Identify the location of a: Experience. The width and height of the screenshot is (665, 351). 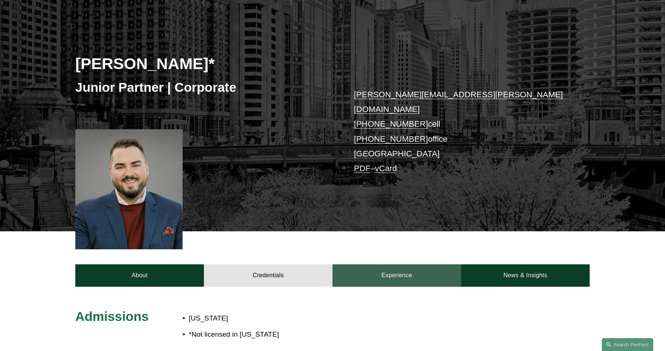
(397, 275).